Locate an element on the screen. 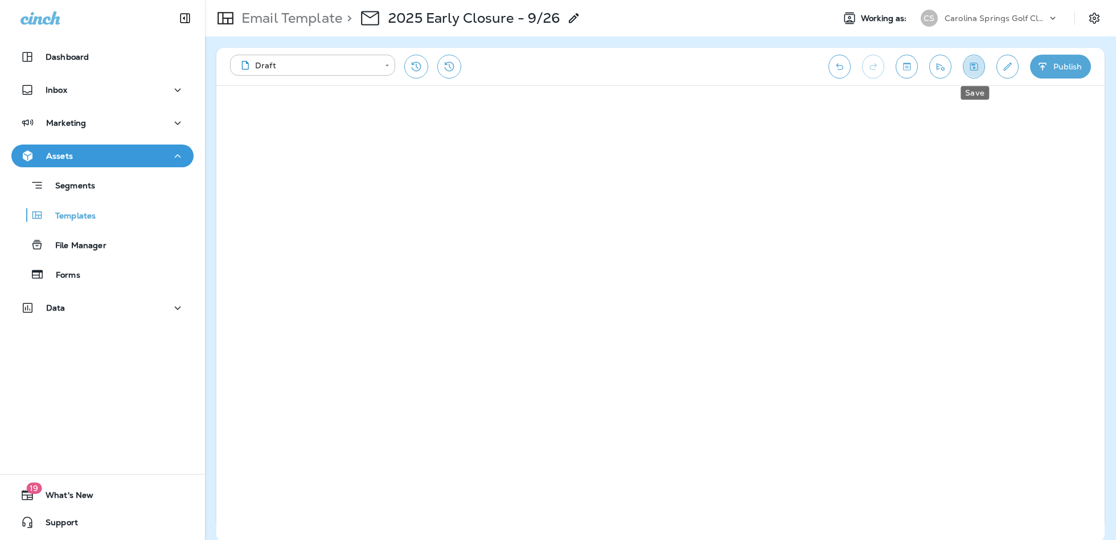 The width and height of the screenshot is (1116, 540). button: Data is located at coordinates (102, 308).